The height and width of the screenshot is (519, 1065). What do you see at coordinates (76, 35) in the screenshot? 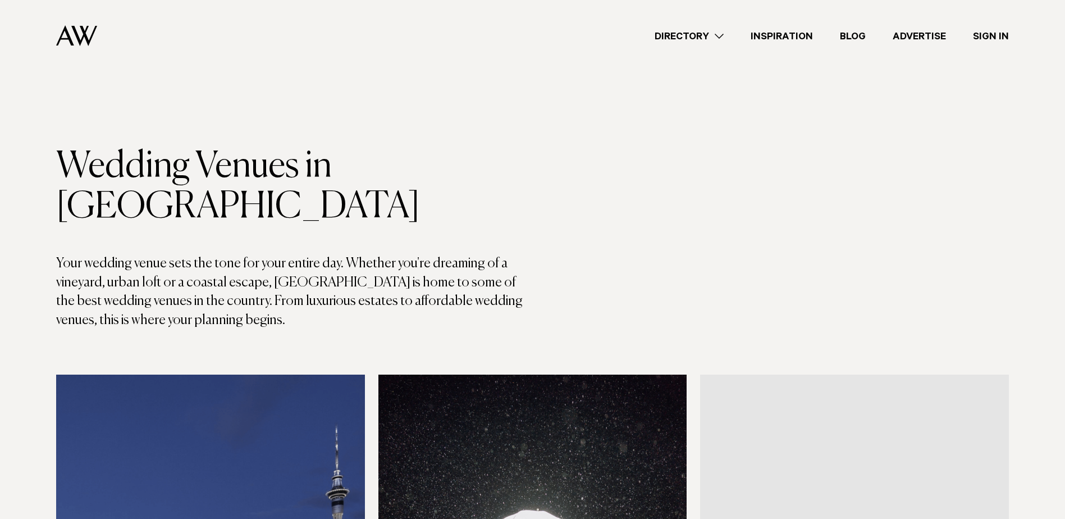
I see `img: Auckland Weddings Logo` at bounding box center [76, 35].